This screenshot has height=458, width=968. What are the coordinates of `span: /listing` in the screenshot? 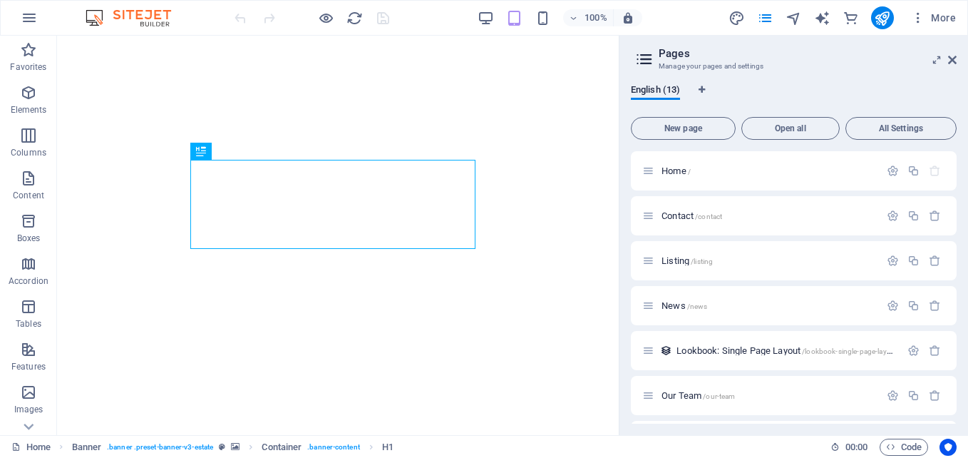 It's located at (702, 261).